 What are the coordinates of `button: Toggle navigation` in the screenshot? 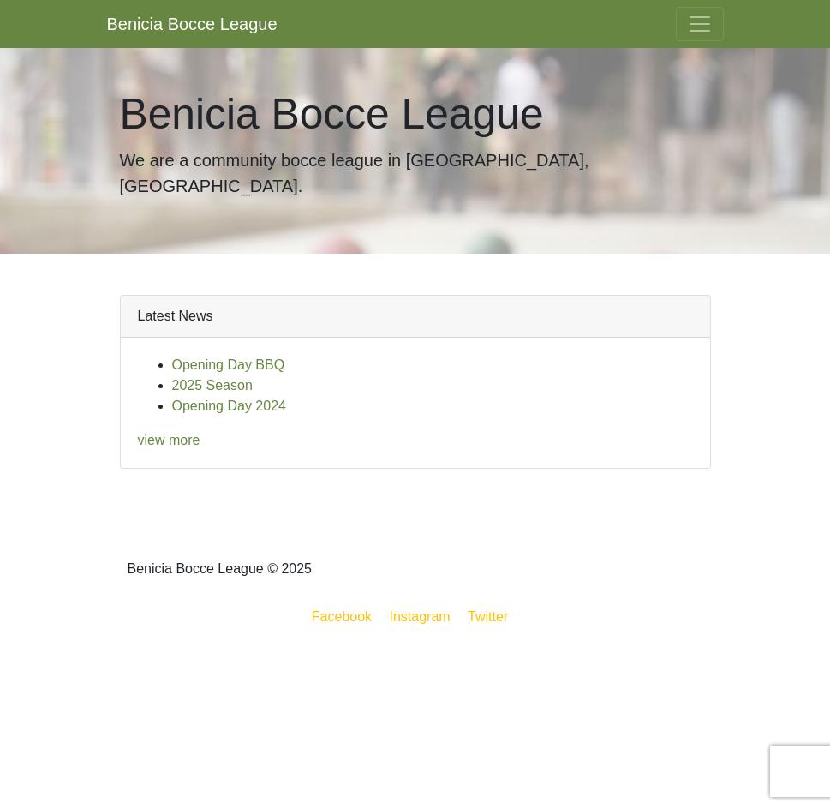 It's located at (700, 24).